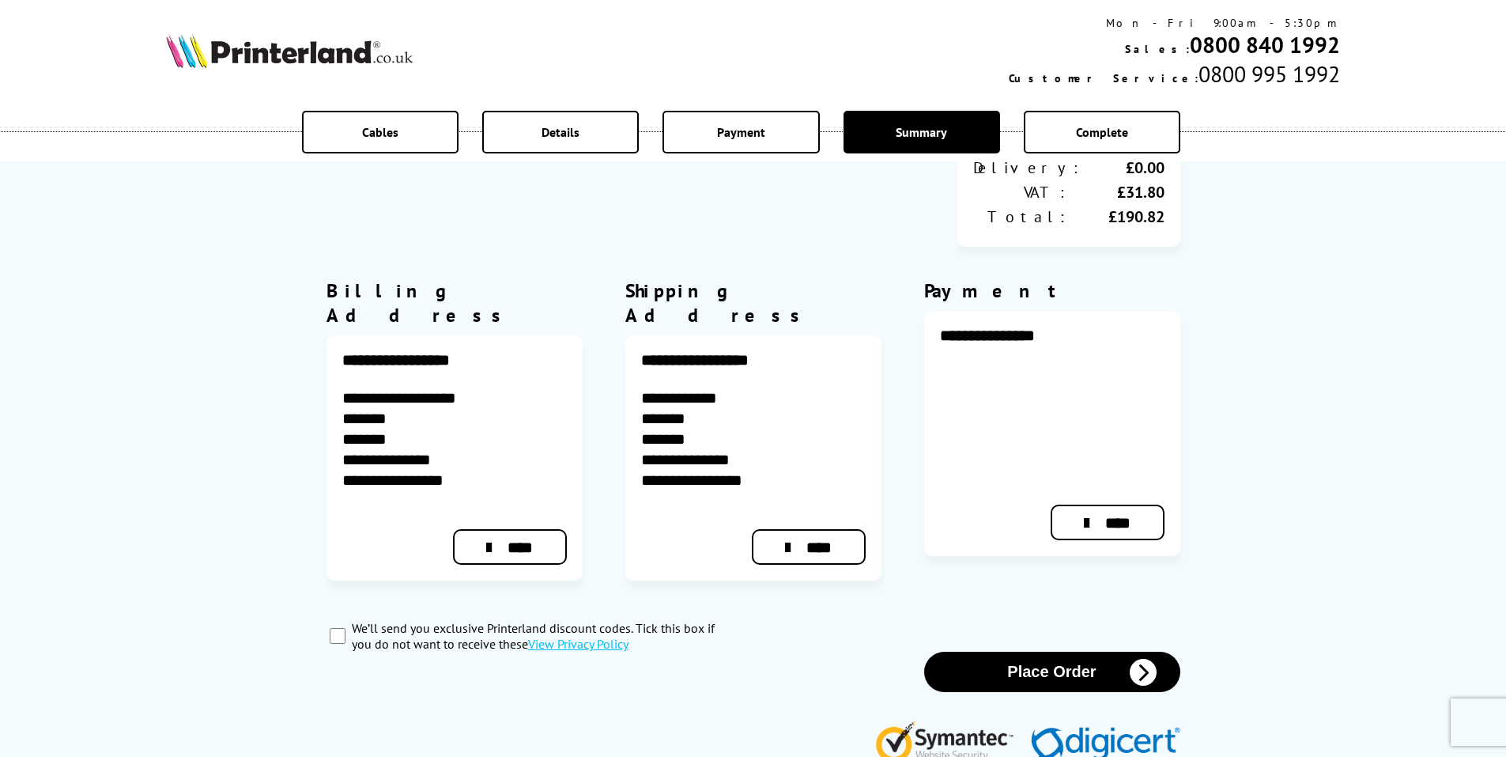 This screenshot has width=1506, height=757. I want to click on img: Printerland Logo, so click(289, 51).